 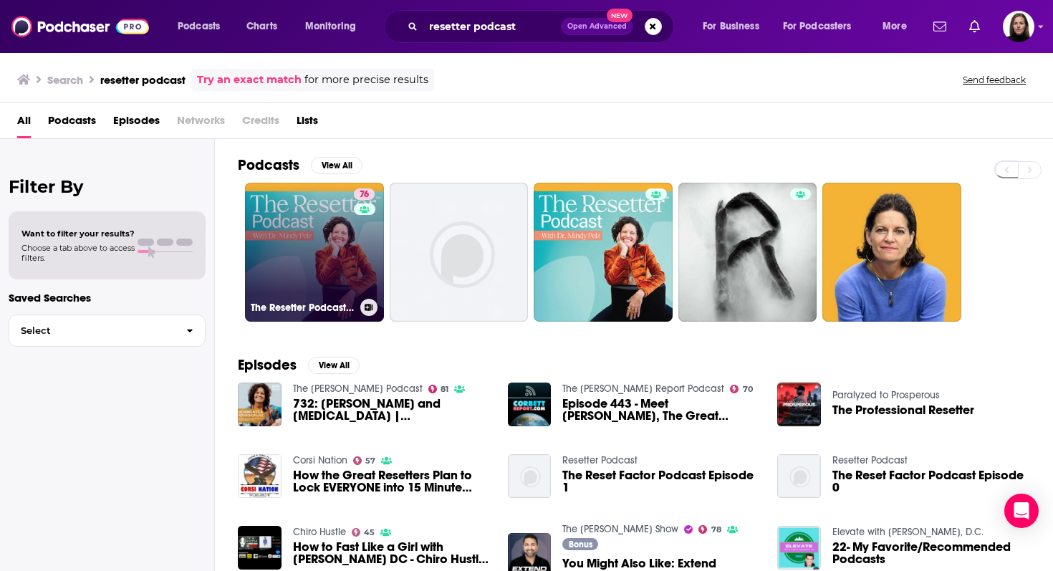 What do you see at coordinates (931, 553) in the screenshot?
I see `span: 22- My Favorite/Recommended Podcasts` at bounding box center [931, 553].